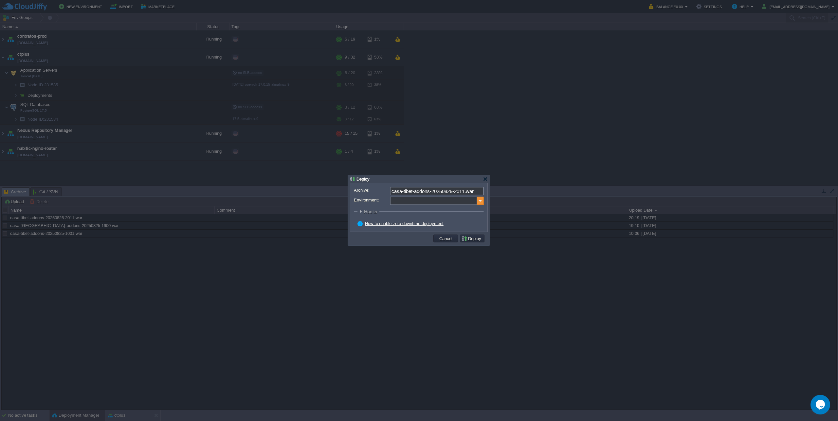 Image resolution: width=838 pixels, height=421 pixels. Describe the element at coordinates (372, 190) in the screenshot. I see `label: Archive:` at that location.